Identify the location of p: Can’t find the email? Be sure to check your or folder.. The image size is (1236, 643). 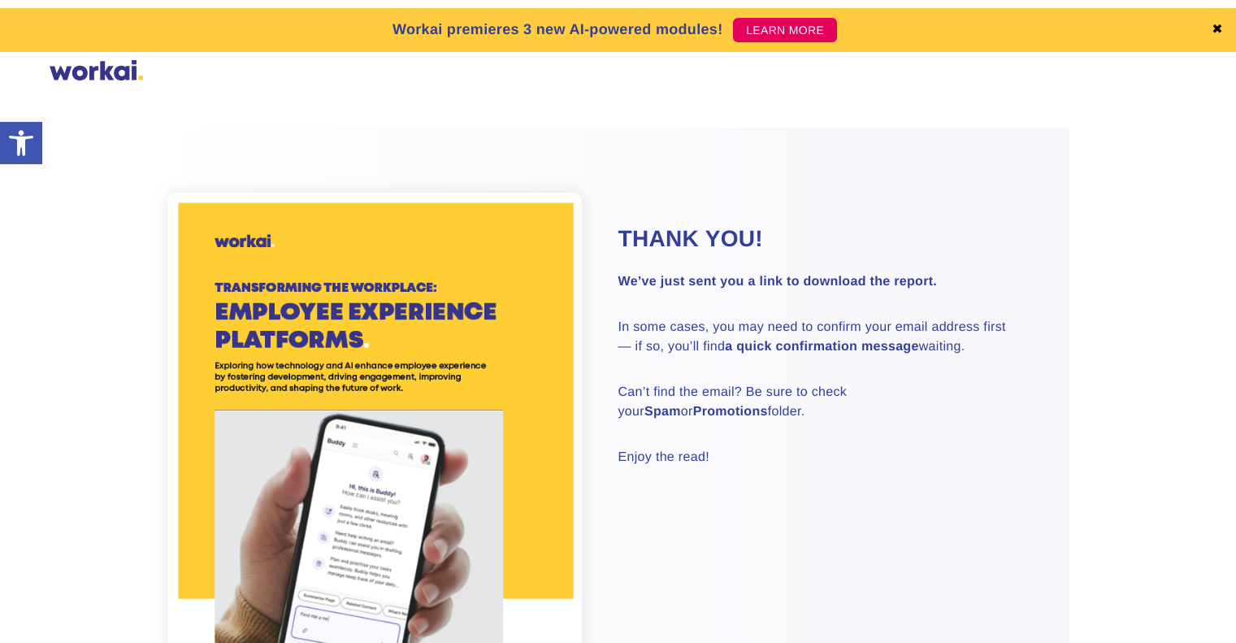
(823, 402).